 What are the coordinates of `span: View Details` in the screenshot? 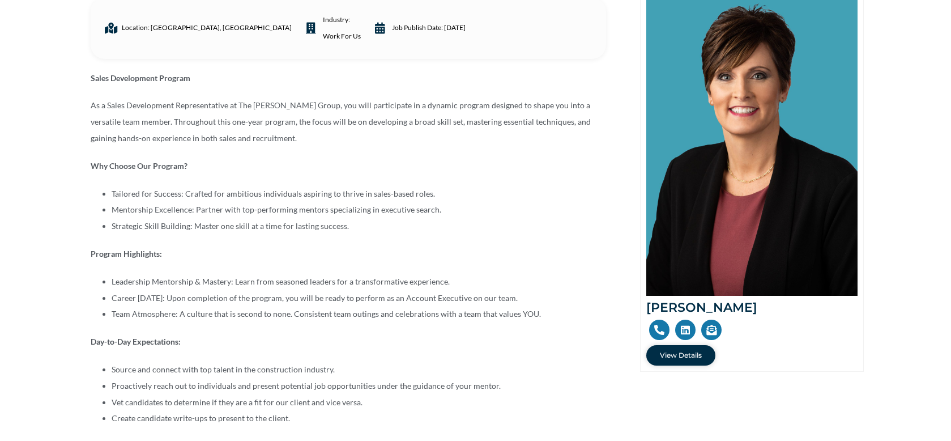 It's located at (681, 355).